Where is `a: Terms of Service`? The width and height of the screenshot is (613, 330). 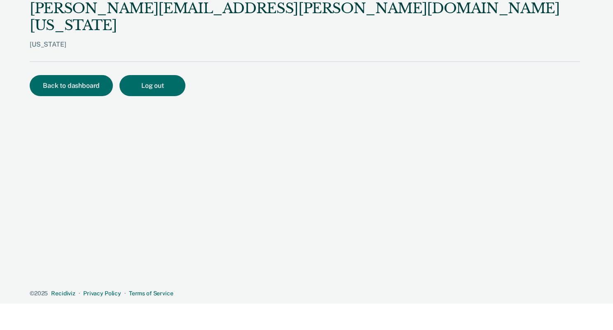
a: Terms of Service is located at coordinates (151, 293).